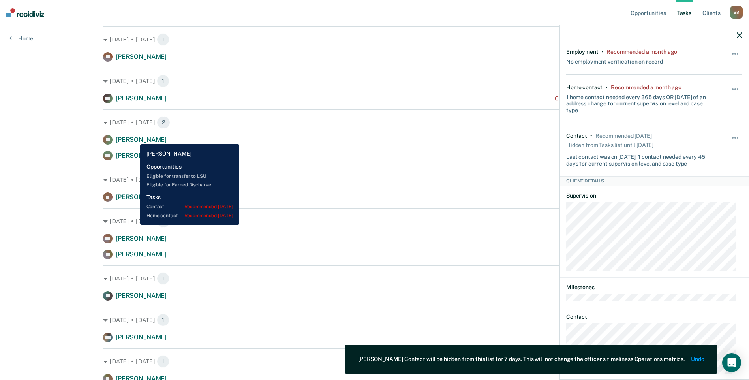  Describe the element at coordinates (654, 196) in the screenshot. I see `dt: Supervision` at that location.